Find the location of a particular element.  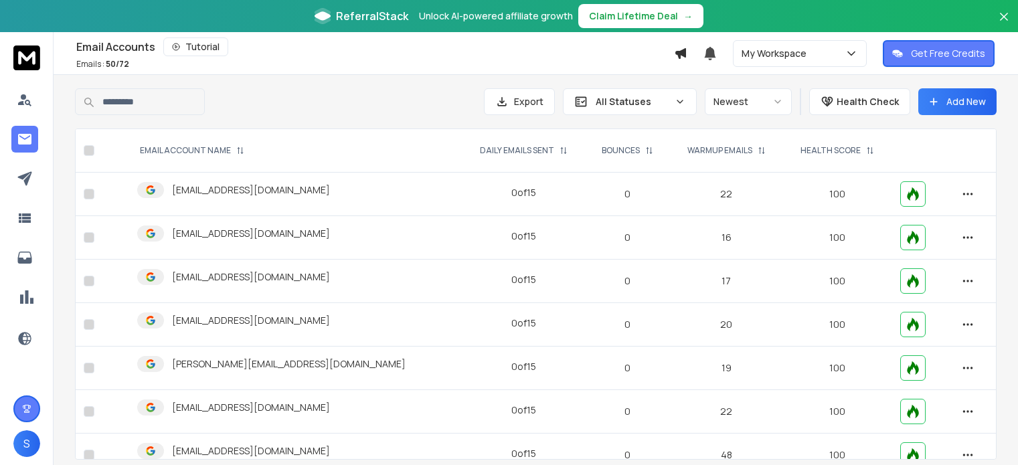

p: WARMUP EMAILS is located at coordinates (719, 151).